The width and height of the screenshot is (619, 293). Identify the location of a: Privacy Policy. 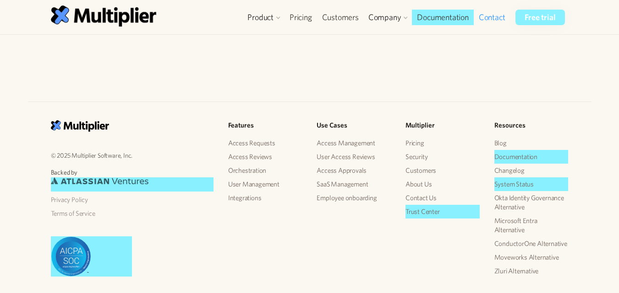
(132, 200).